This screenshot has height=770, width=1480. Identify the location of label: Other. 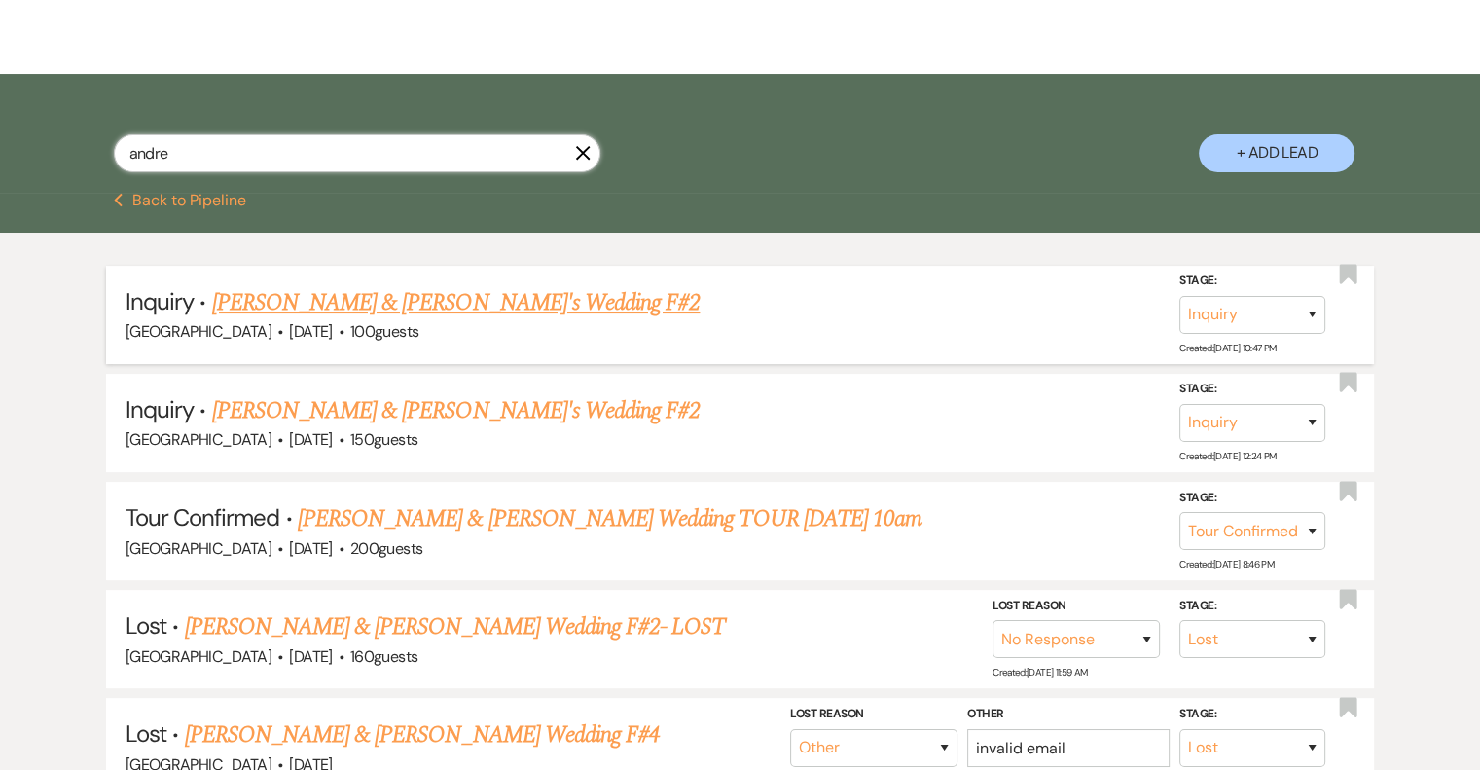
(1069, 714).